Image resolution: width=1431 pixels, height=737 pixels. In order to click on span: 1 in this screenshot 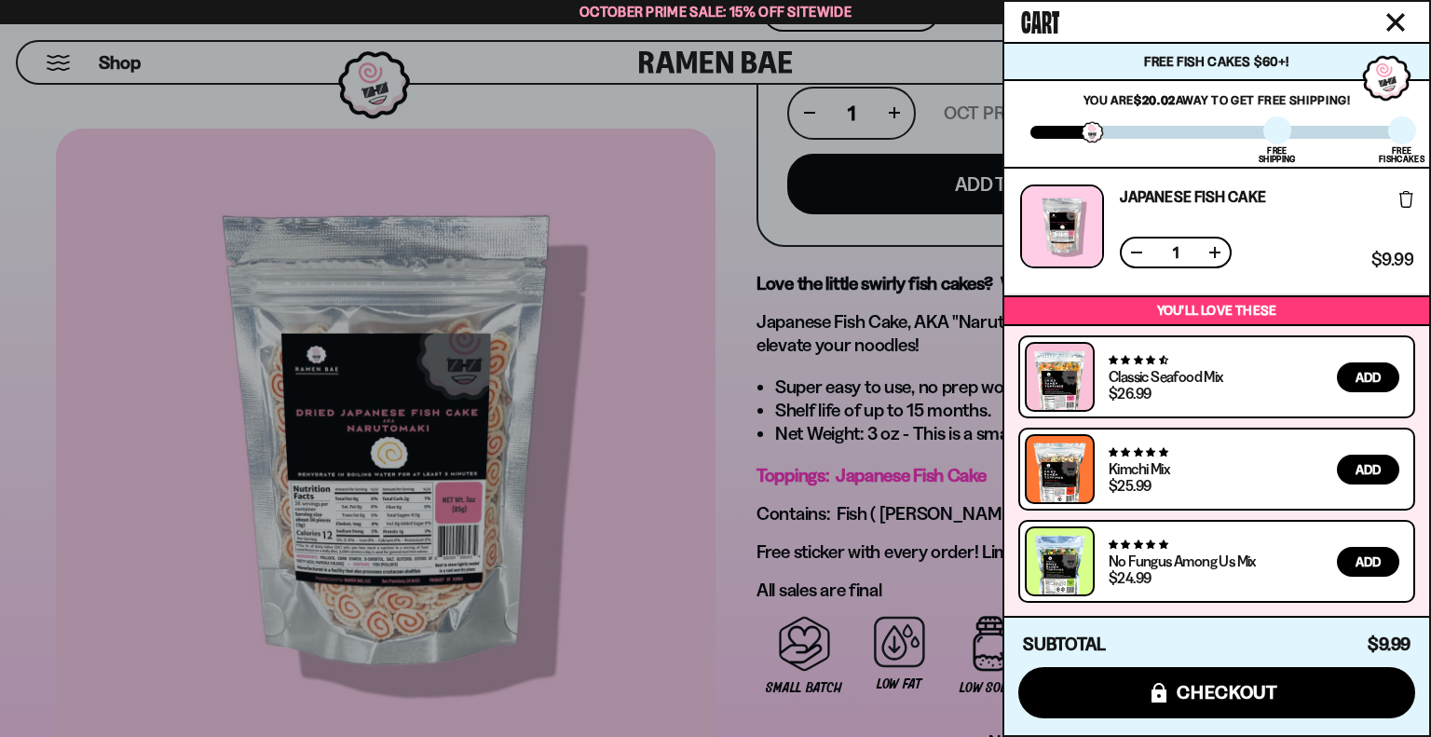, I will do `click(1176, 253)`.